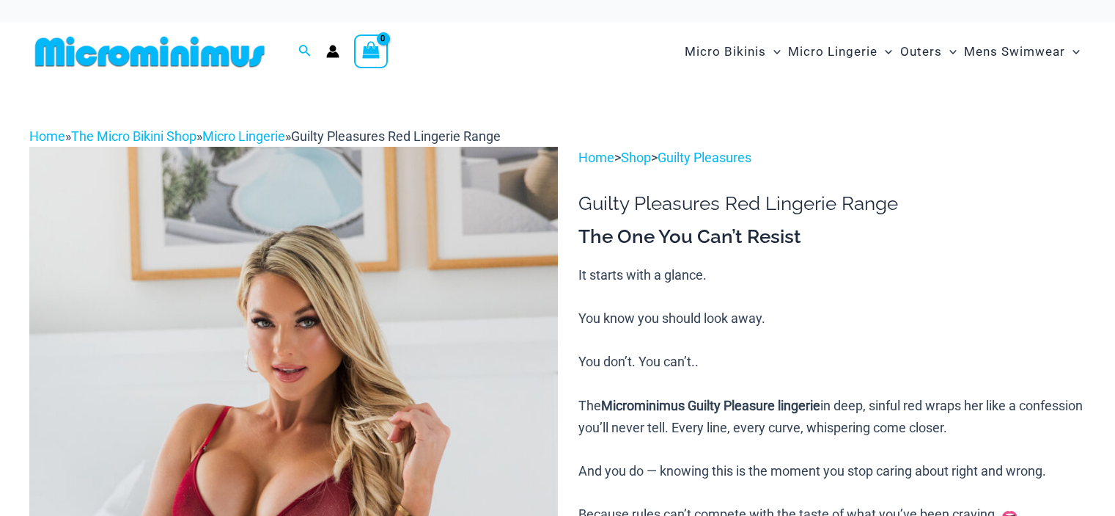 The height and width of the screenshot is (516, 1115). I want to click on a: The Micro Bikini Shop, so click(133, 136).